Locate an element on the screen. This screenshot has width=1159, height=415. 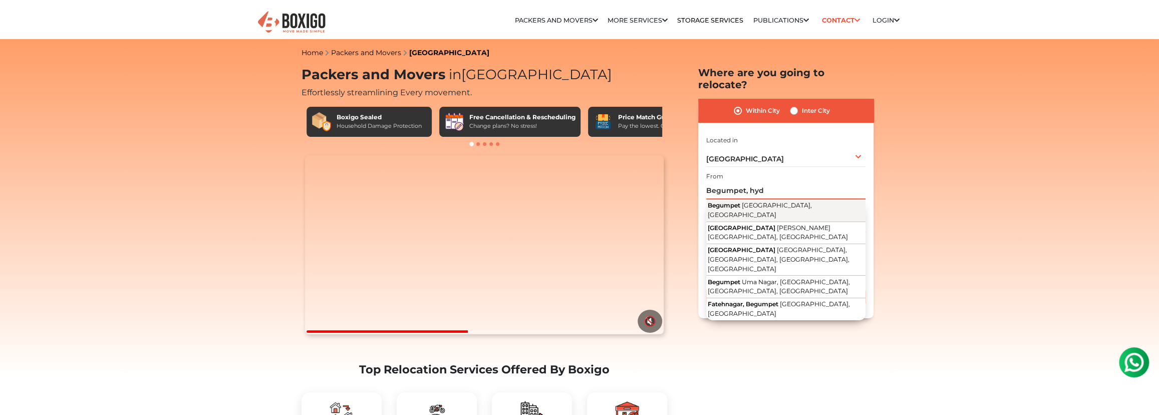
img: whatsapp-icon.svg is located at coordinates (20, 20).